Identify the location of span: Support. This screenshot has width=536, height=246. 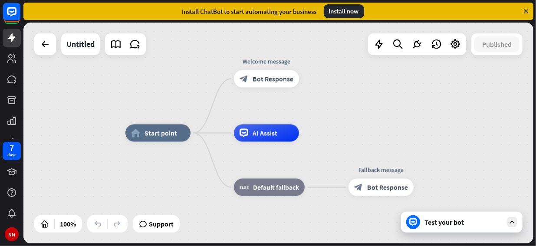
(161, 224).